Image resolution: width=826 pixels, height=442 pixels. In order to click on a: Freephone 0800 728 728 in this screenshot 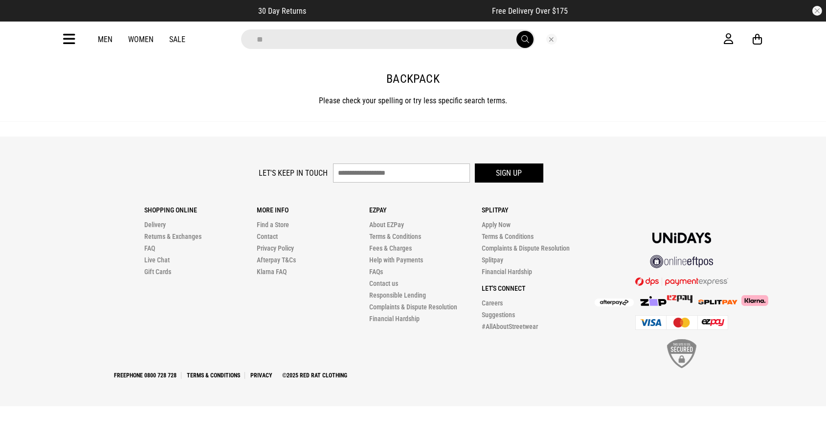, I will do `click(146, 375)`.